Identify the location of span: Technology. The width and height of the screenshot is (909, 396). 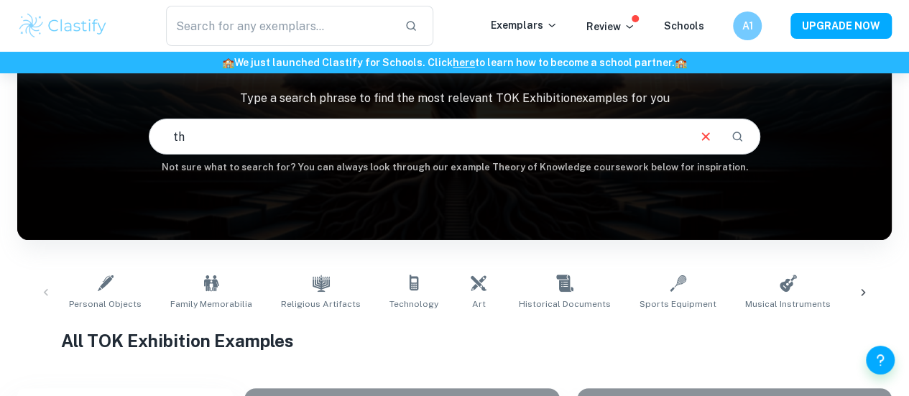
(414, 304).